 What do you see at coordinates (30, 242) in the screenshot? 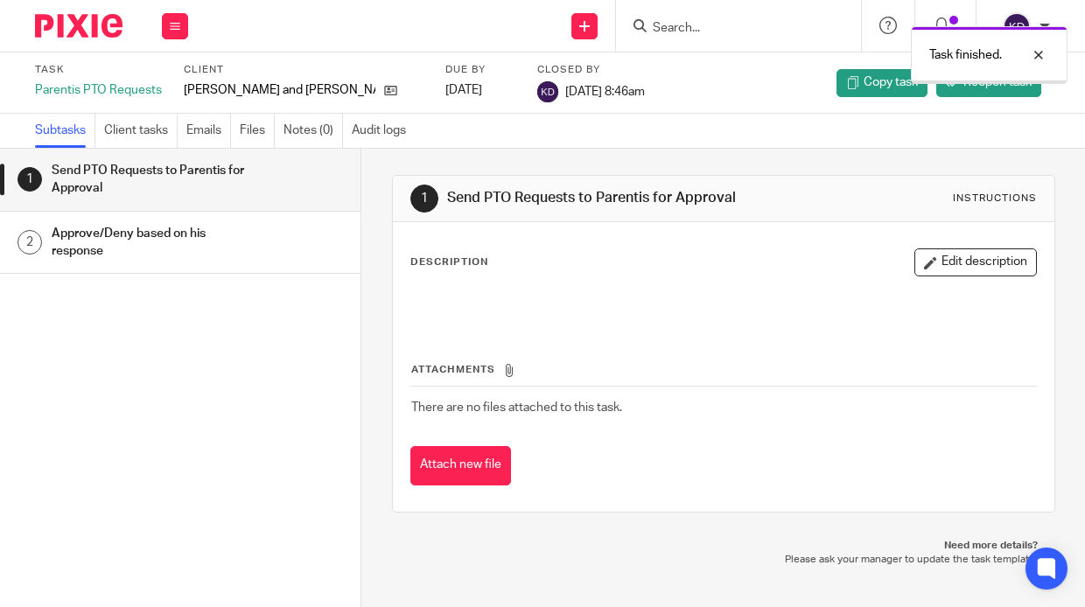
I see `div: 2` at bounding box center [30, 242].